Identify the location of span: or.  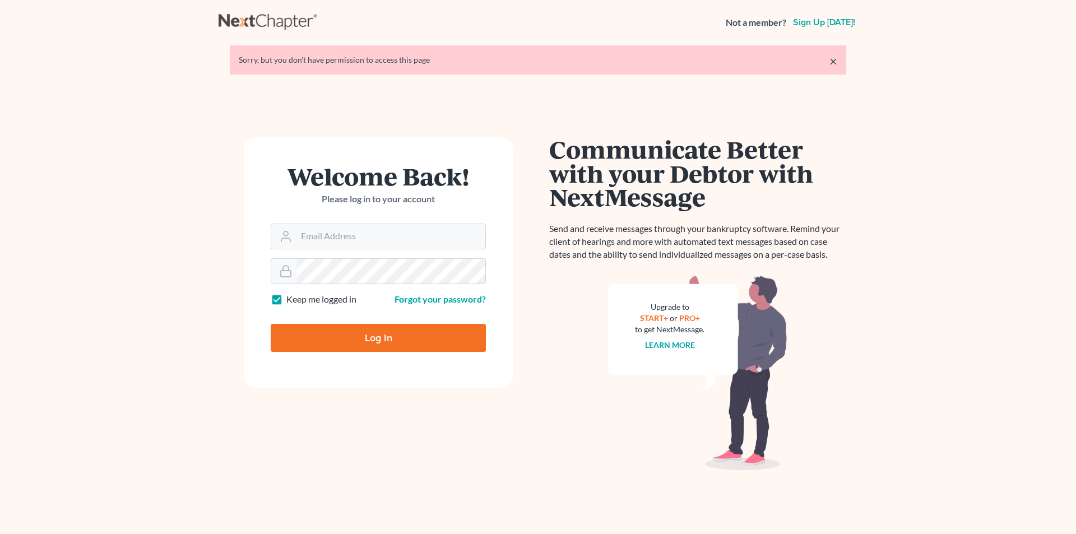
(673, 318).